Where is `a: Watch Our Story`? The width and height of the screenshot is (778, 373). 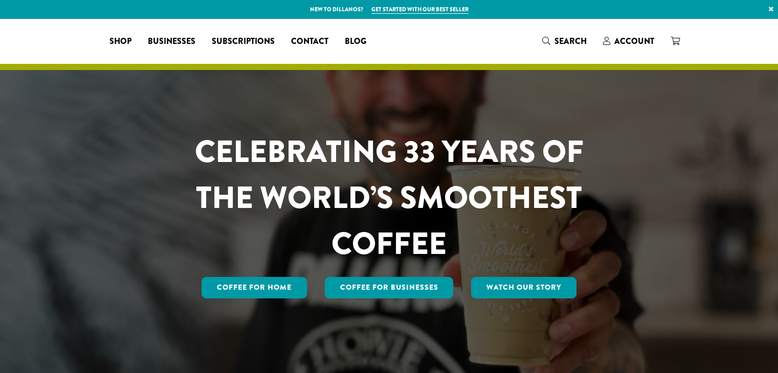 a: Watch Our Story is located at coordinates (524, 288).